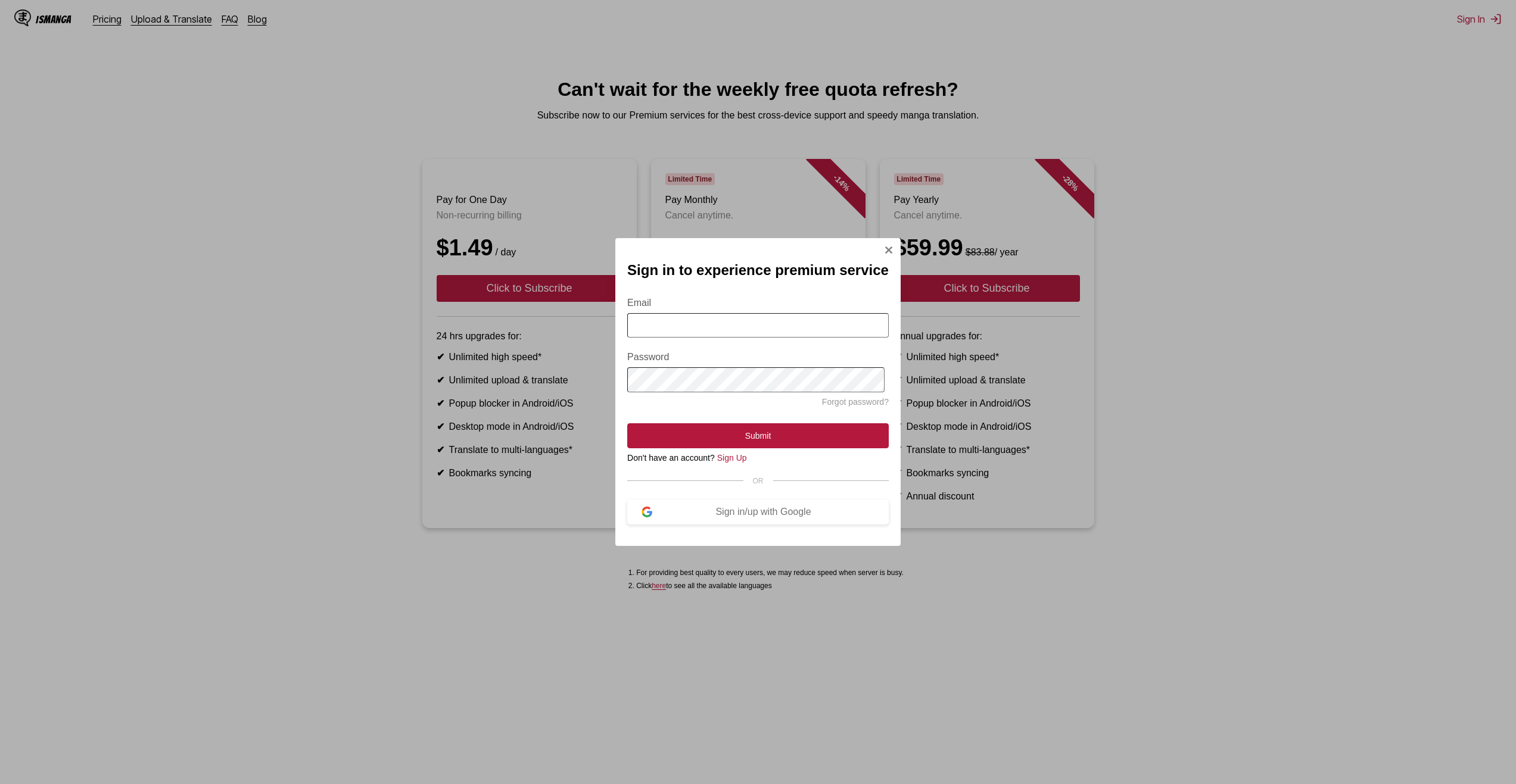  Describe the element at coordinates (758, 512) in the screenshot. I see `button: Sign in/up with Google` at that location.